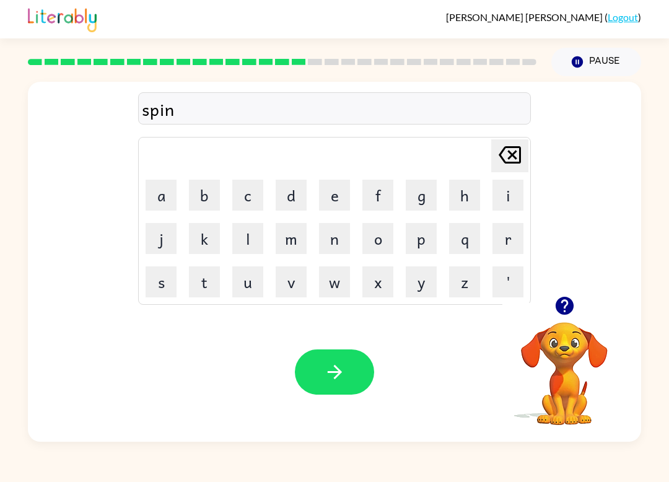 The height and width of the screenshot is (482, 669). Describe the element at coordinates (378, 238) in the screenshot. I see `button: o` at that location.